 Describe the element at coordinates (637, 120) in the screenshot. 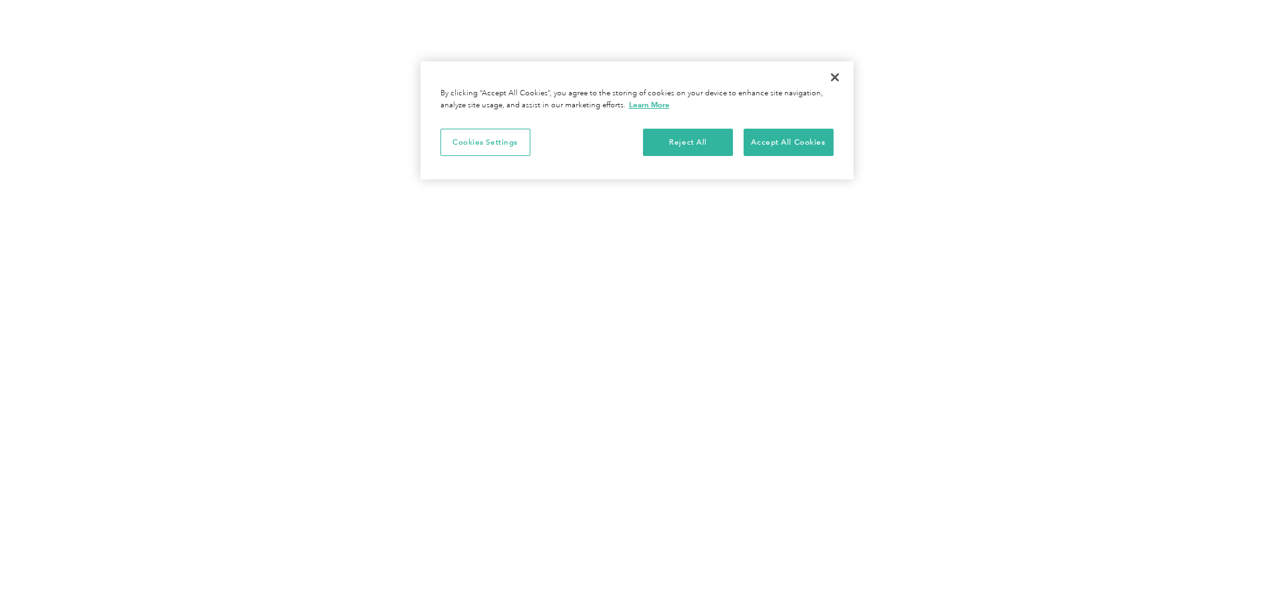

I see `div: Privacy` at that location.